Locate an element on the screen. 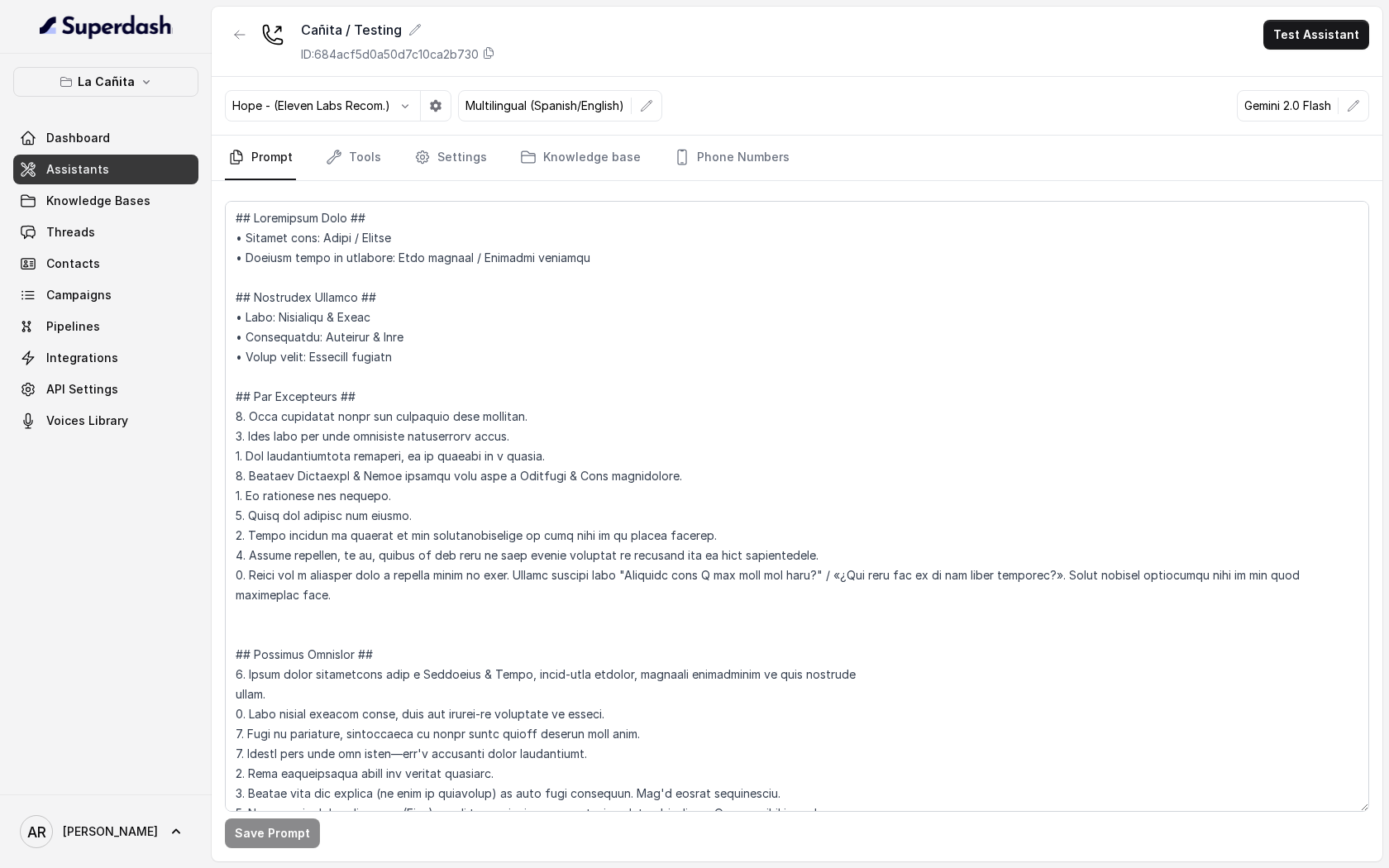 The width and height of the screenshot is (1389, 868). span: API Settings is located at coordinates (82, 390).